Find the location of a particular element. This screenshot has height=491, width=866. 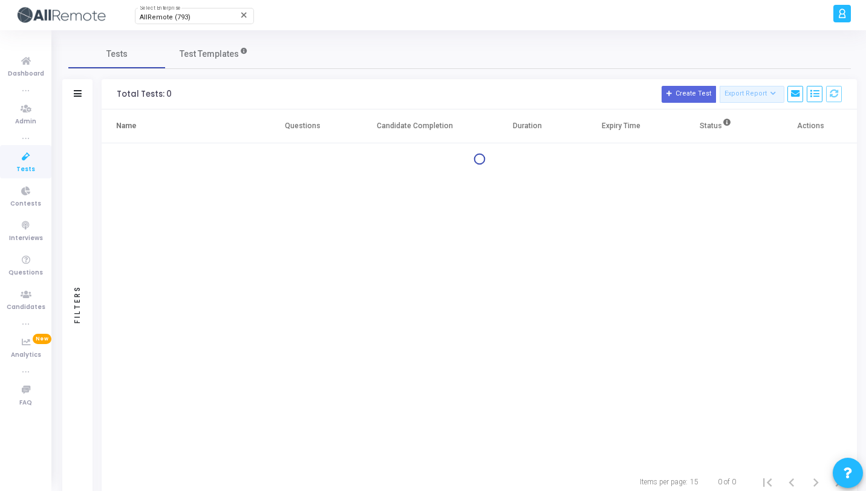

span: Test Templates is located at coordinates (209, 54).